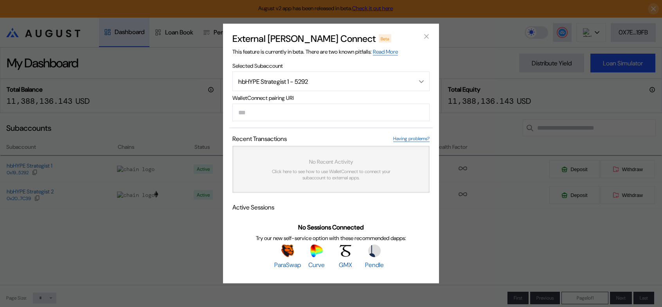 The width and height of the screenshot is (662, 307). I want to click on a: ParaSwapParaSwap, so click(287, 256).